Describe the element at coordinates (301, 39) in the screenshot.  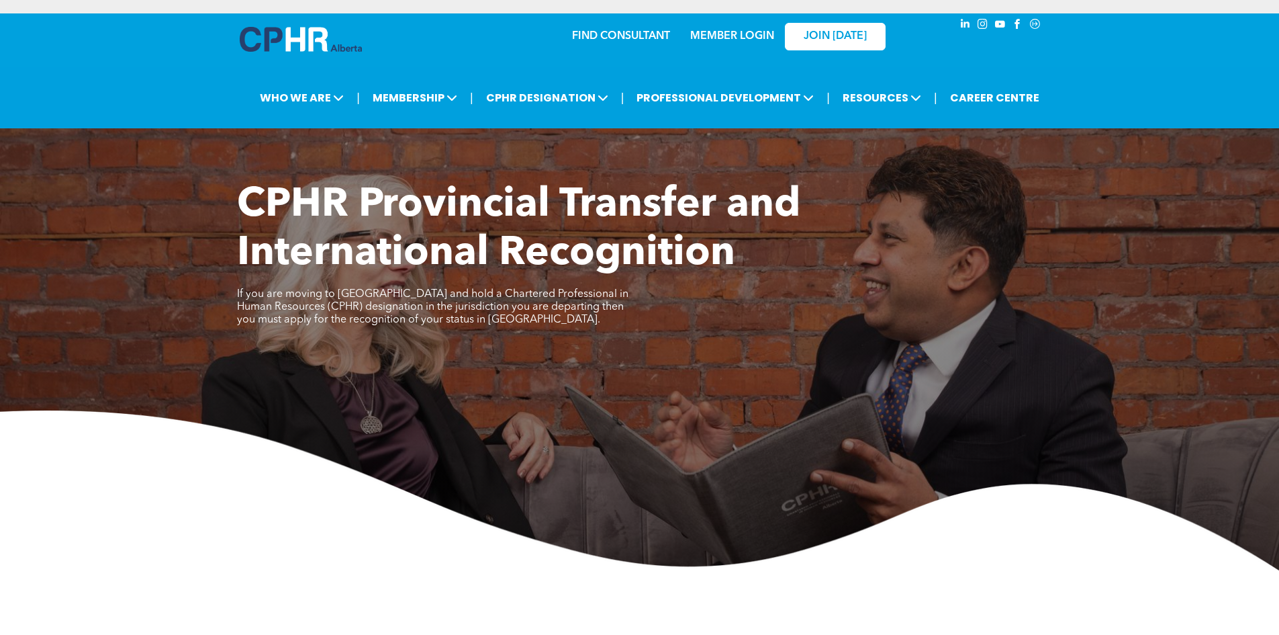
I see `img: A blue and white logo for cp alberta` at that location.